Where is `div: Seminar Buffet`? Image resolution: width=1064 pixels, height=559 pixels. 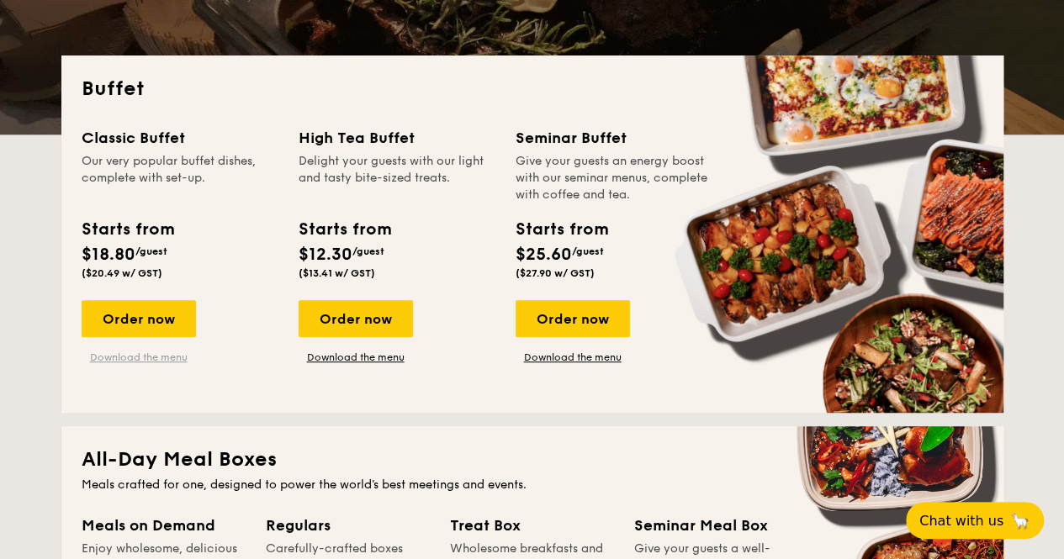
div: Seminar Buffet is located at coordinates (614, 138).